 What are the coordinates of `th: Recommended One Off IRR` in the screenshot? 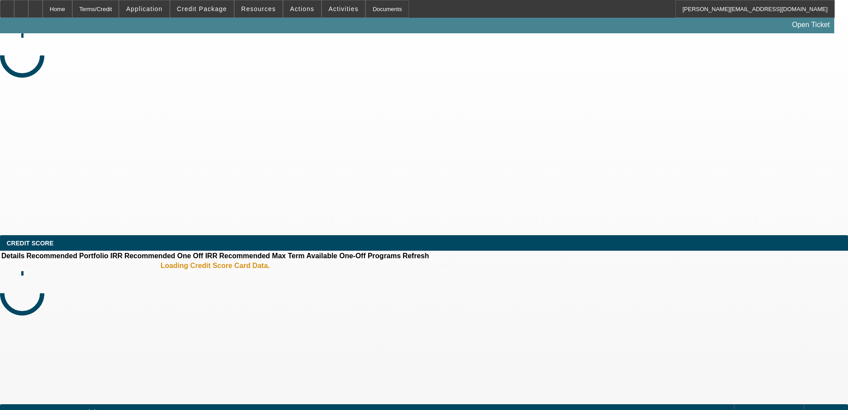 It's located at (171, 256).